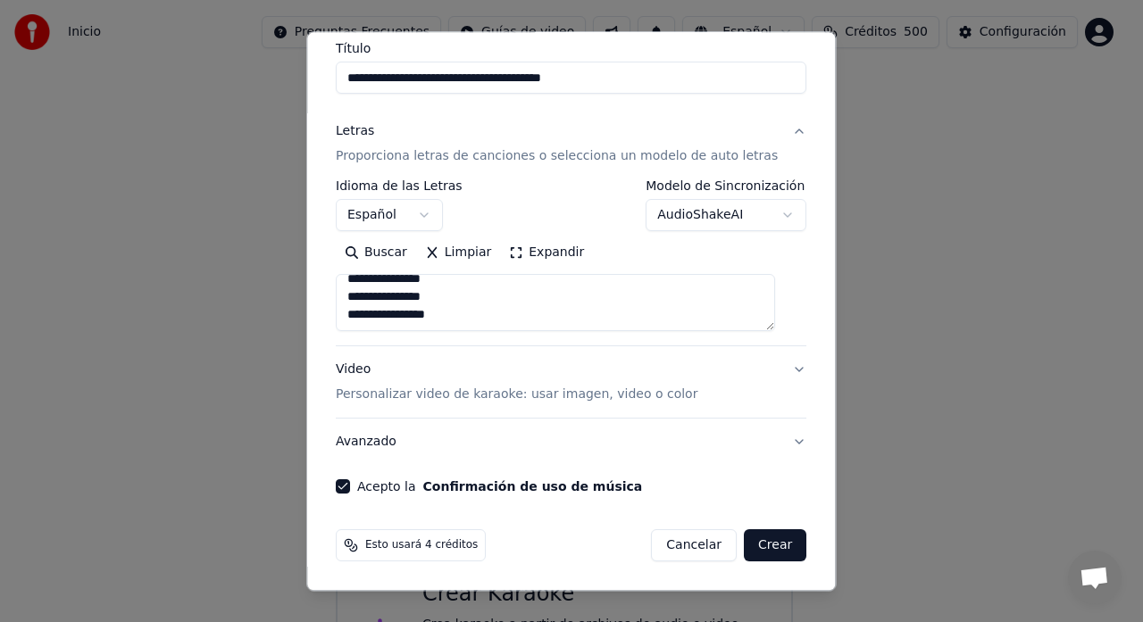 This screenshot has height=622, width=1143. What do you see at coordinates (499, 487) in the screenshot?
I see `label: Acepto la` at bounding box center [499, 487].